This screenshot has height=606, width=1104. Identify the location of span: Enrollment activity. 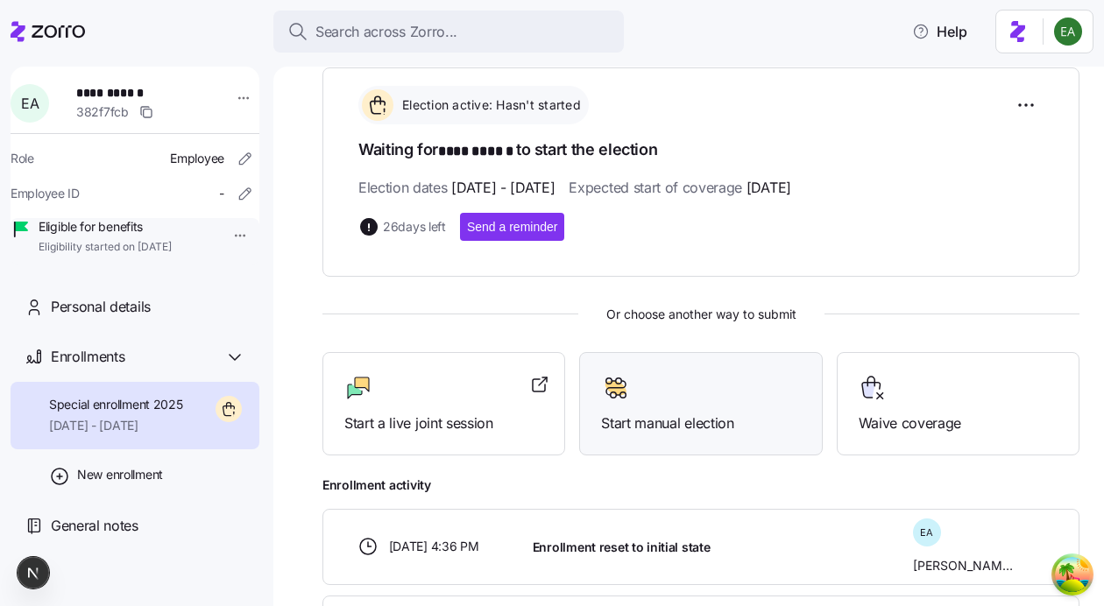
(701, 486).